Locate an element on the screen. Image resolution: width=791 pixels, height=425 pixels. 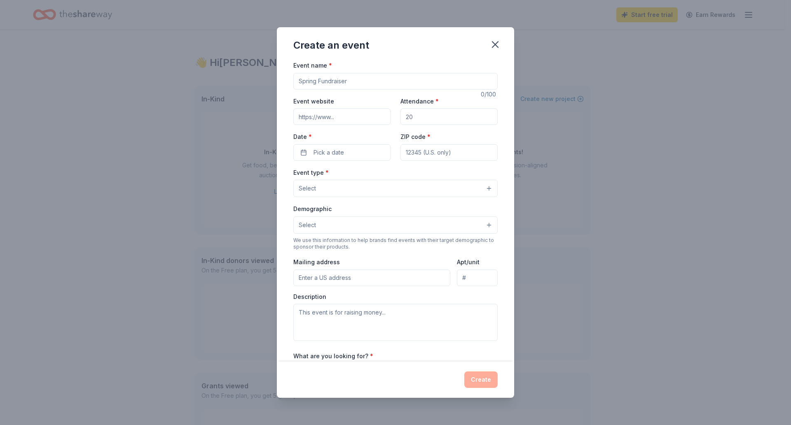
input: 12345 (U.S. only) is located at coordinates (449, 152).